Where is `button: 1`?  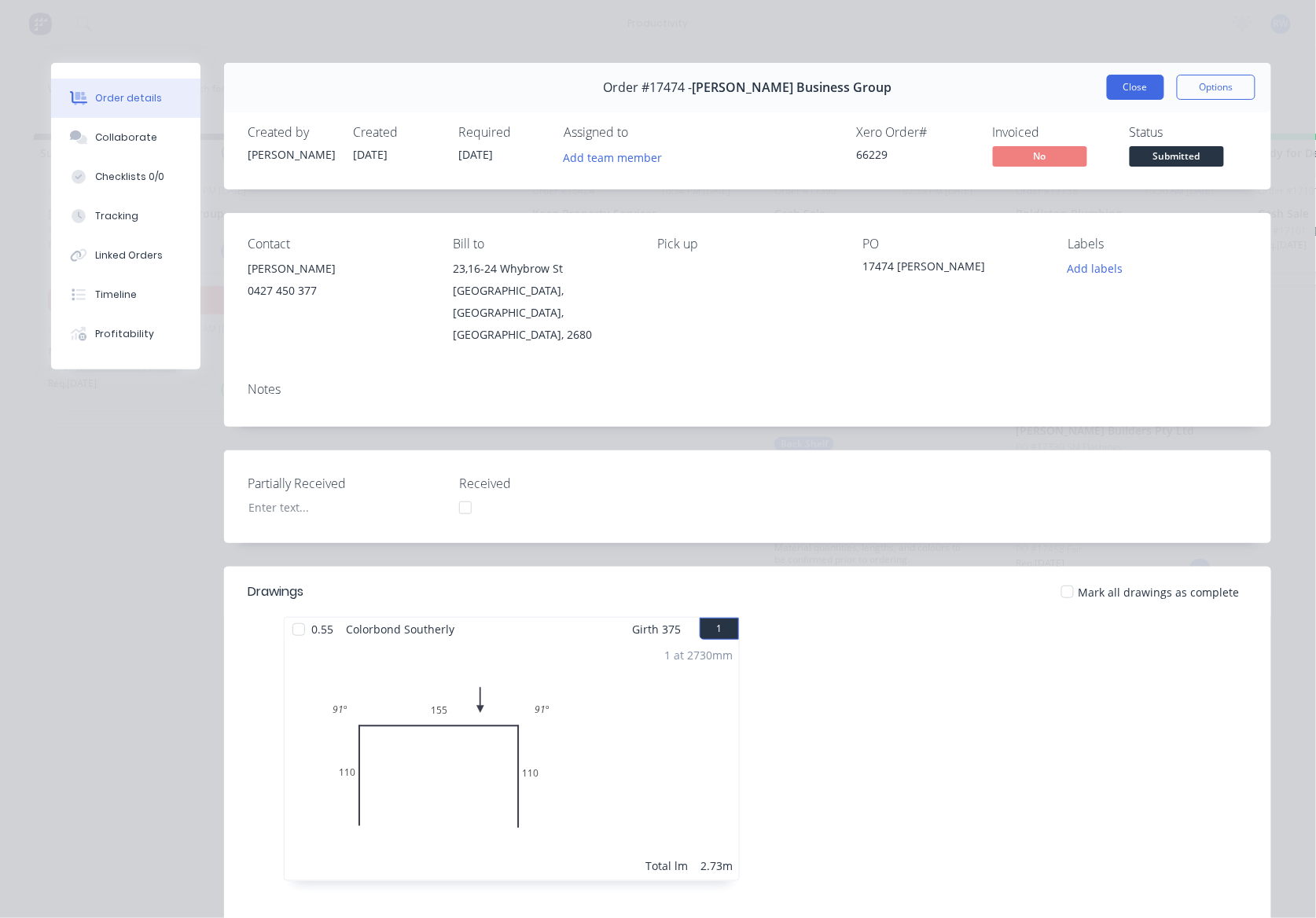 button: 1 is located at coordinates (719, 629).